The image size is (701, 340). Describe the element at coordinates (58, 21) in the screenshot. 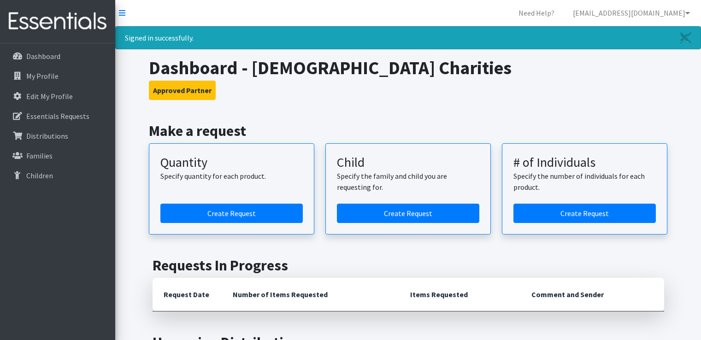

I see `img: HumanEssentials` at that location.